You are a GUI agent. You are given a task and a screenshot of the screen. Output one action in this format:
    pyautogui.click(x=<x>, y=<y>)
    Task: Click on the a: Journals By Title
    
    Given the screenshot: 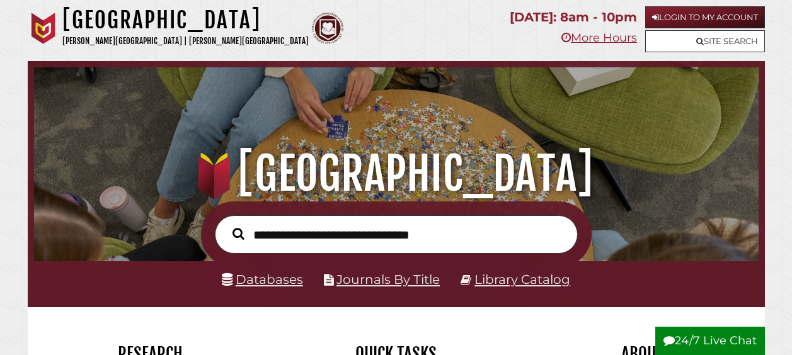 What is the action you would take?
    pyautogui.click(x=388, y=280)
    